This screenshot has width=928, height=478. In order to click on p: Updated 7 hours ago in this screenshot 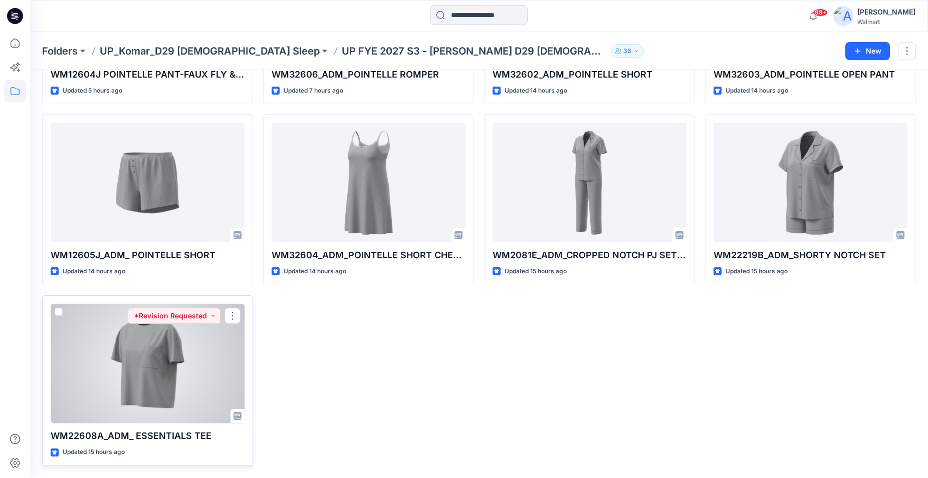, I will do `click(313, 91)`.